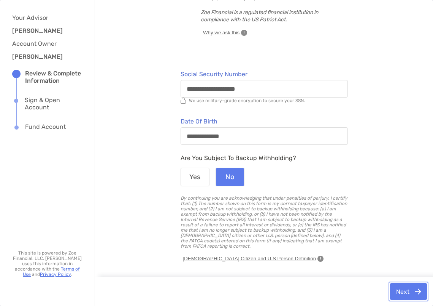 The image size is (433, 306). I want to click on span: Date of Birth, so click(264, 121).